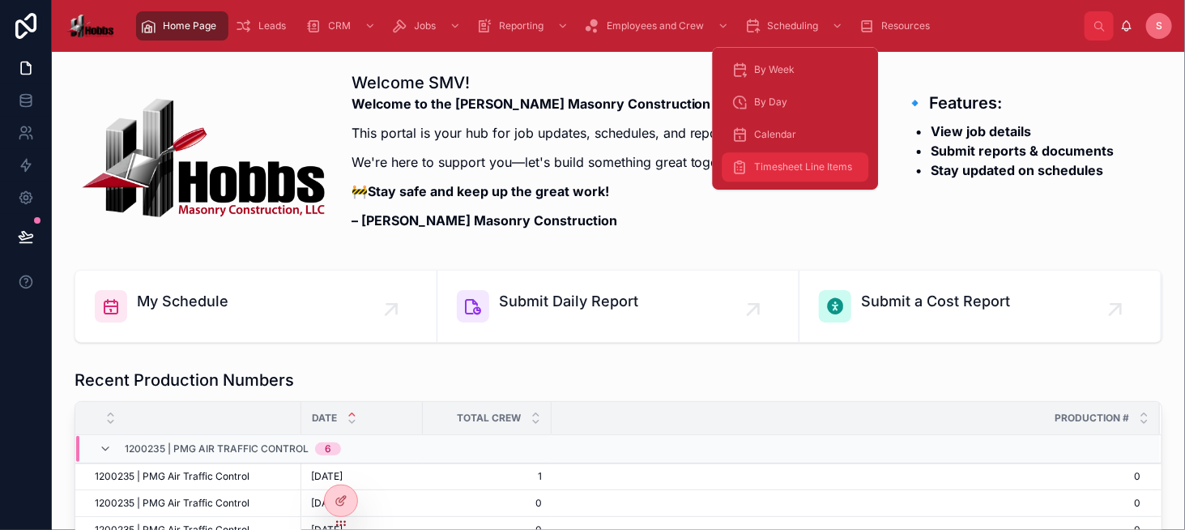 The image size is (1185, 530). Describe the element at coordinates (606, 26) in the screenshot. I see `div: scrollable content` at that location.